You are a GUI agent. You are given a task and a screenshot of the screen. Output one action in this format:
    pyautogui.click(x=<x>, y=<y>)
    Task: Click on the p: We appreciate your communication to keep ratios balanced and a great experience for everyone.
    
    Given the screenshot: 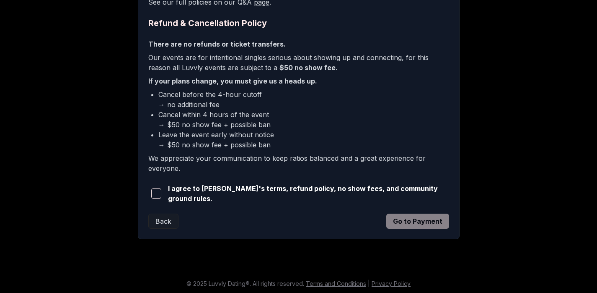 What is the action you would take?
    pyautogui.click(x=299, y=163)
    